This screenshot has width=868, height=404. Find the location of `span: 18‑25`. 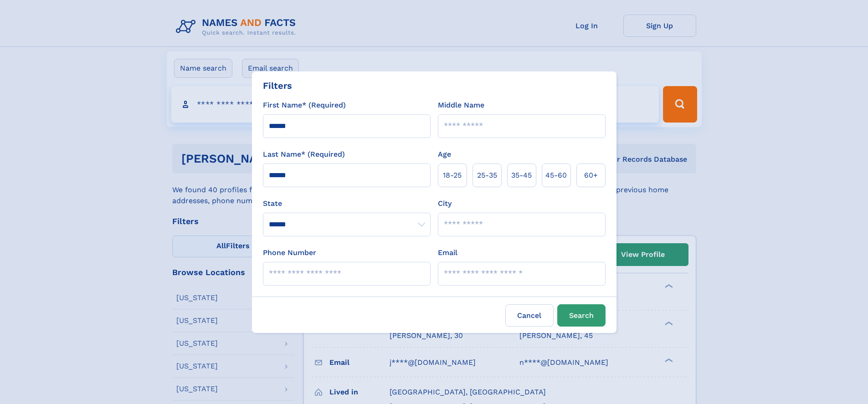

span: 18‑25 is located at coordinates (452, 176).